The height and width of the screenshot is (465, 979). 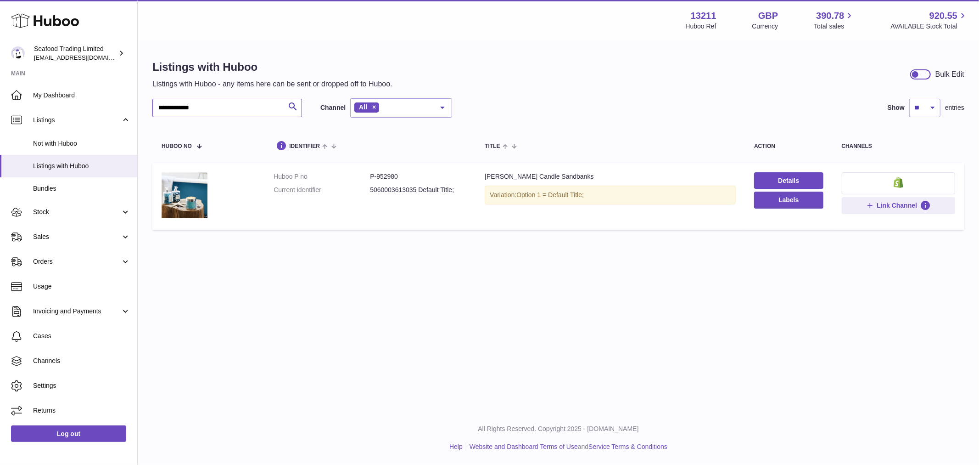 What do you see at coordinates (704, 16) in the screenshot?
I see `strong: 13211` at bounding box center [704, 16].